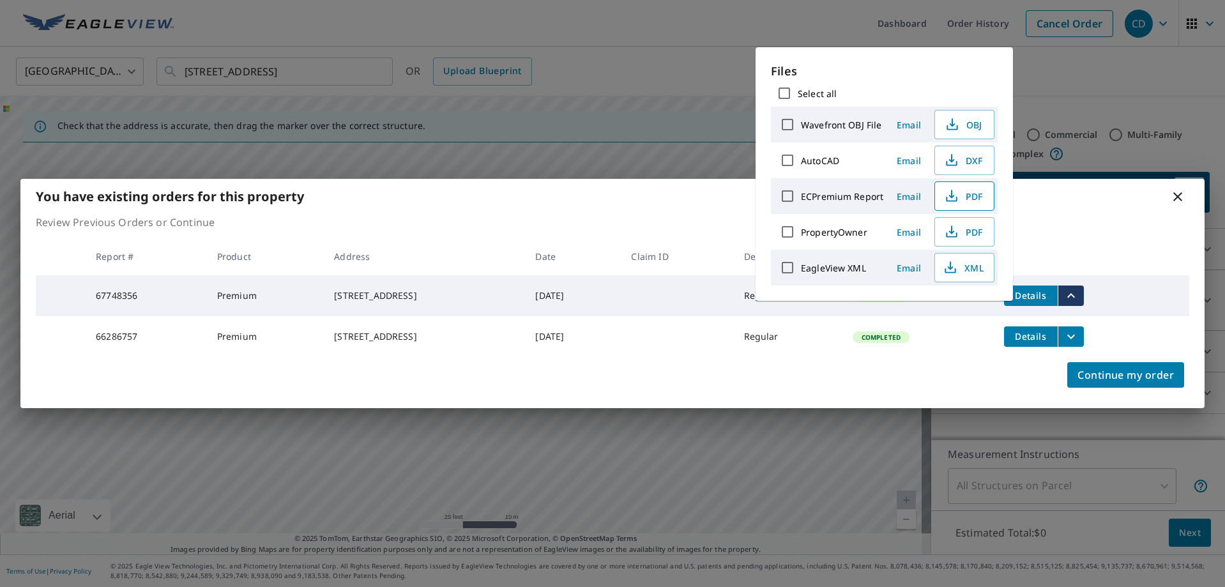  Describe the element at coordinates (1070, 296) in the screenshot. I see `button: filesDropdownBtn-67748356` at that location.